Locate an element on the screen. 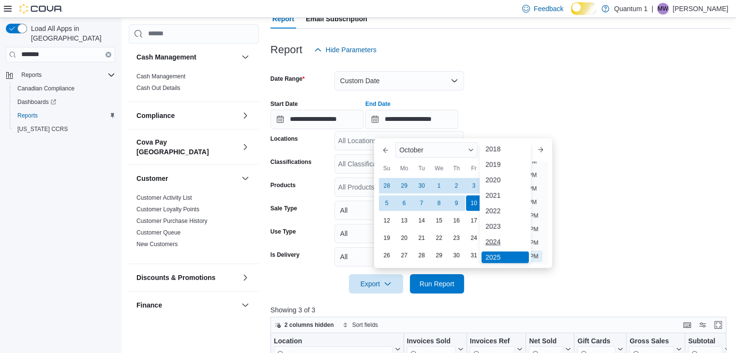 This screenshot has width=736, height=353. span: 2 columns hidden is located at coordinates (309, 325).